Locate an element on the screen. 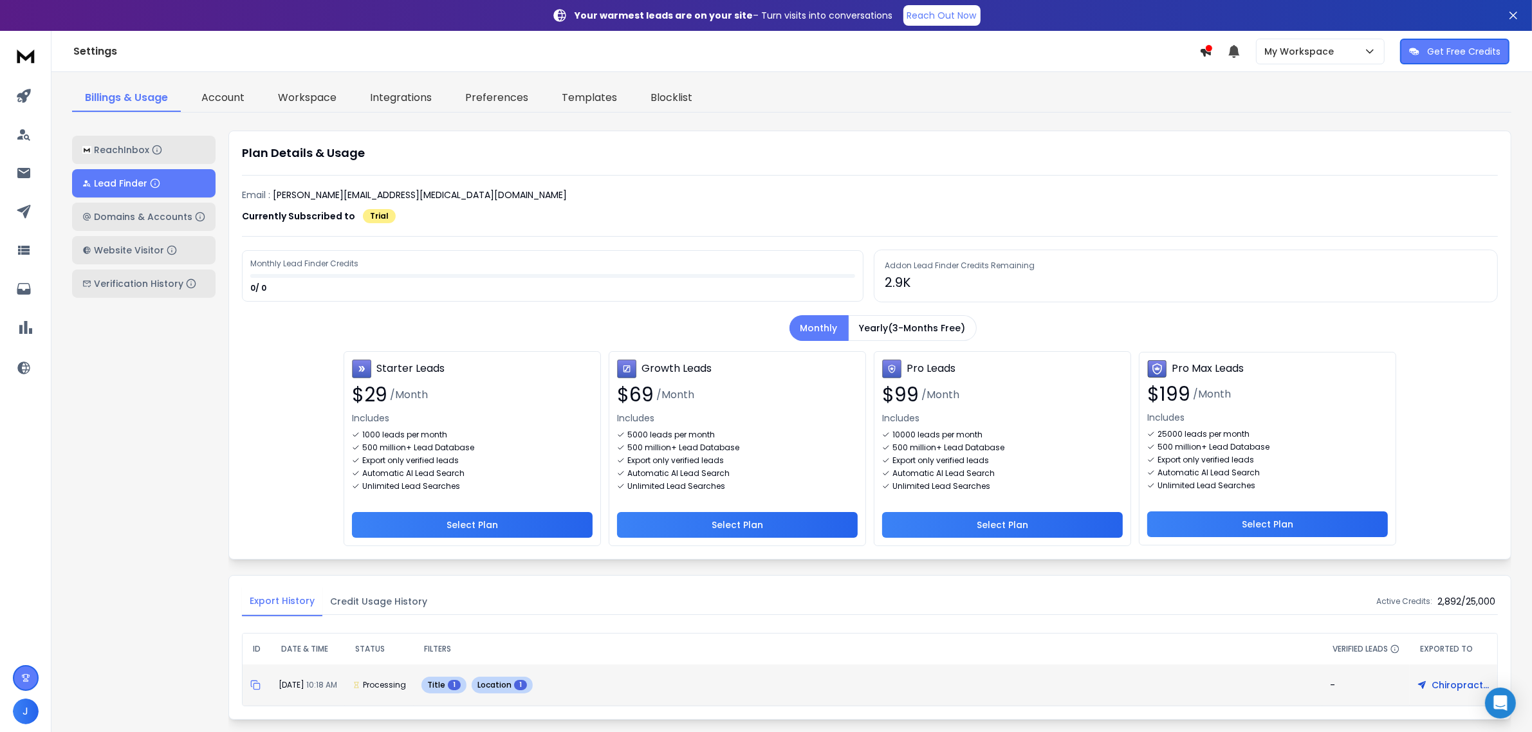  button: J is located at coordinates (26, 712).